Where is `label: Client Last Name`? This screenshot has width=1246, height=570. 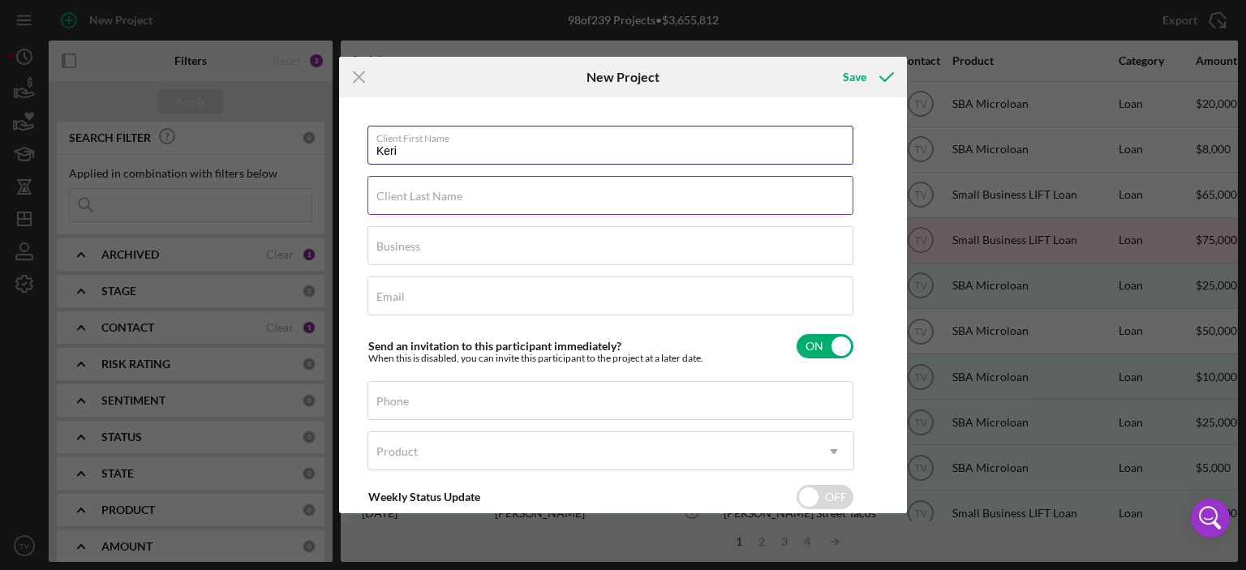 label: Client Last Name is located at coordinates (420, 196).